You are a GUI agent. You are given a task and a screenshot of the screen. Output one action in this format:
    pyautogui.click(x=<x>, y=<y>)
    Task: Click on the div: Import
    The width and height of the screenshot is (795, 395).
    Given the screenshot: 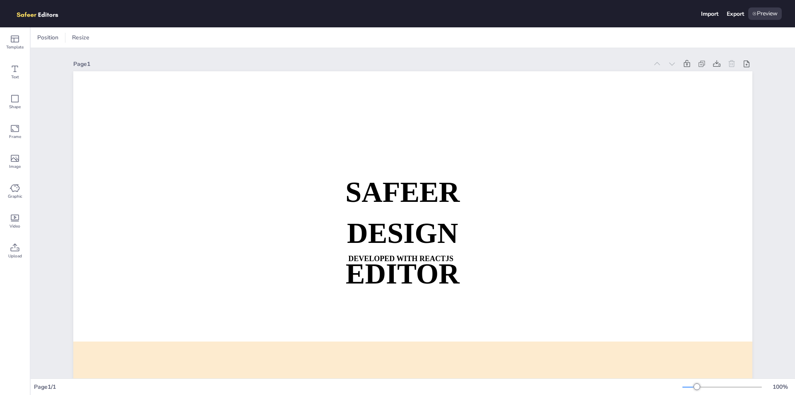 What is the action you would take?
    pyautogui.click(x=710, y=14)
    